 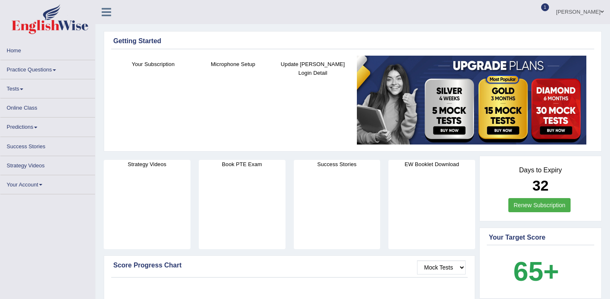 I want to click on img: small5.jpg, so click(x=471, y=100).